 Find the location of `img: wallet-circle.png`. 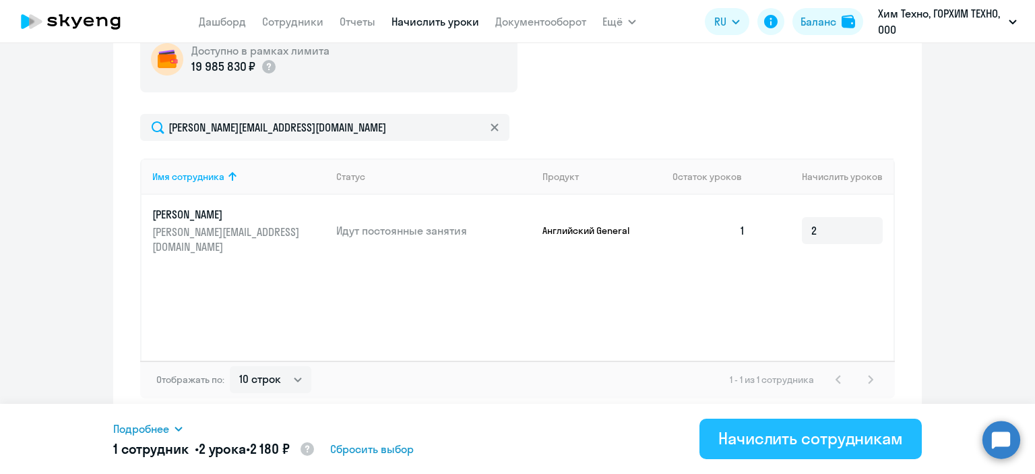

img: wallet-circle.png is located at coordinates (167, 59).